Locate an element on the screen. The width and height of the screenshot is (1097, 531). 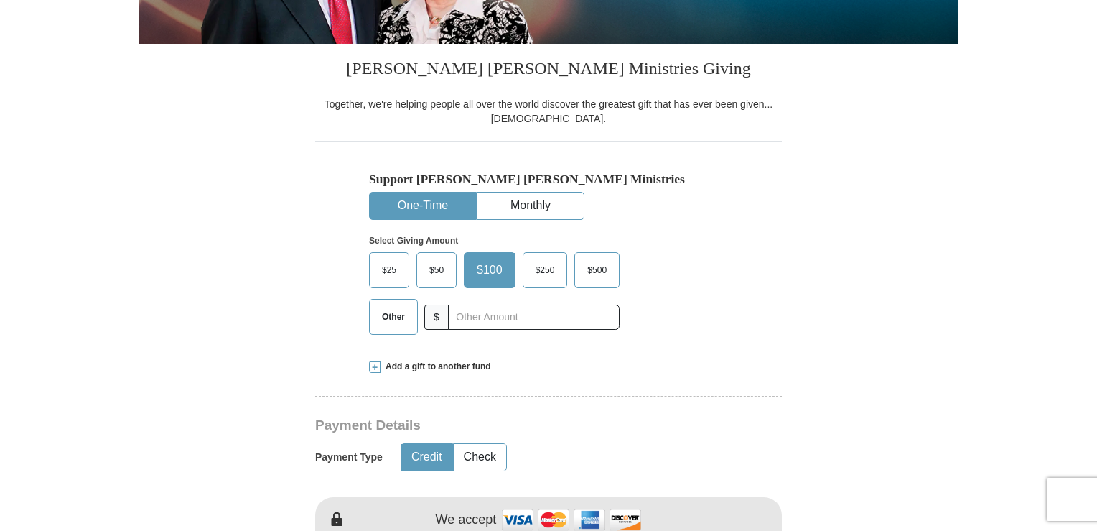
h4: We accept is located at coordinates (466, 520).